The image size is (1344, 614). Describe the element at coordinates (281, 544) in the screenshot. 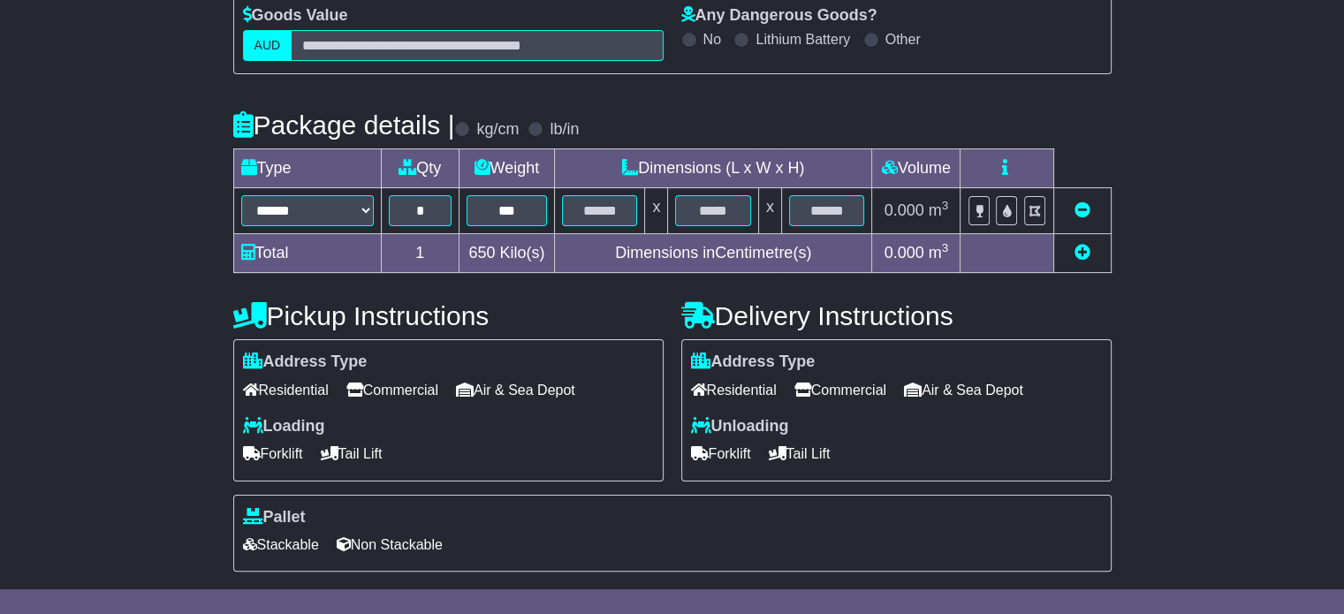

I see `span: Stackable` at that location.